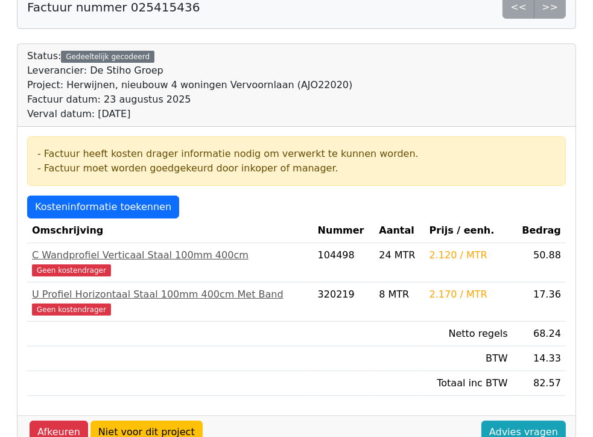  Describe the element at coordinates (170, 230) in the screenshot. I see `th: Omschrijving` at that location.